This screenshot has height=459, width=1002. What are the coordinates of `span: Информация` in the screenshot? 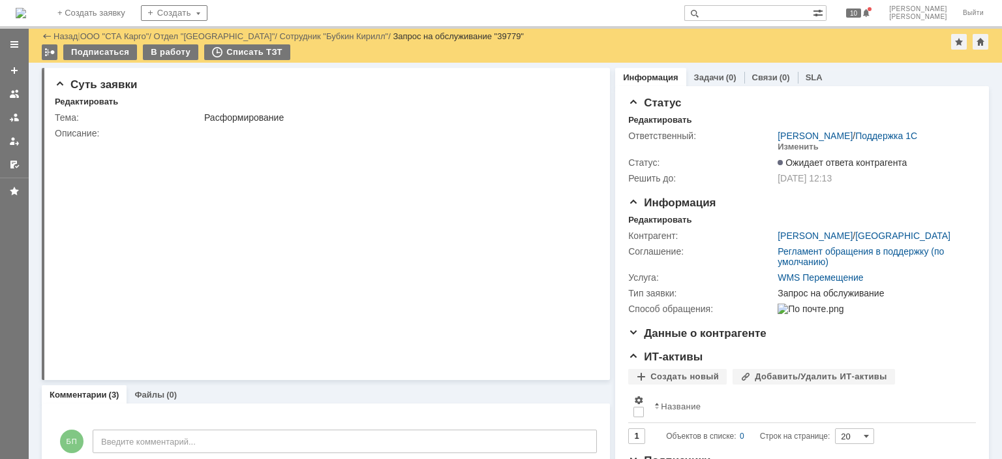 It's located at (672, 202).